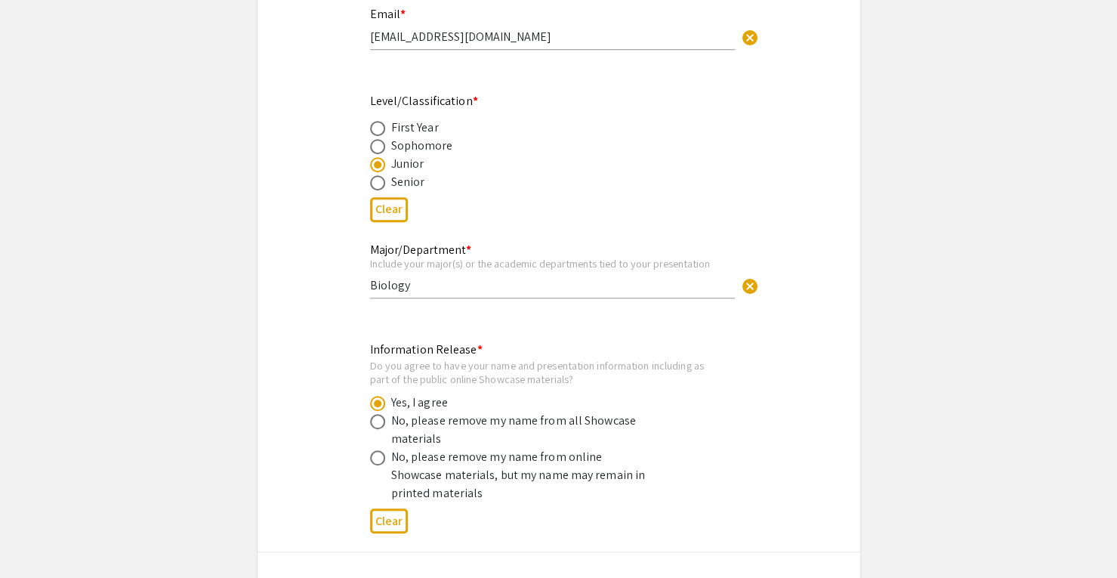 This screenshot has height=578, width=1117. I want to click on mat-label: Major/Department, so click(421, 249).